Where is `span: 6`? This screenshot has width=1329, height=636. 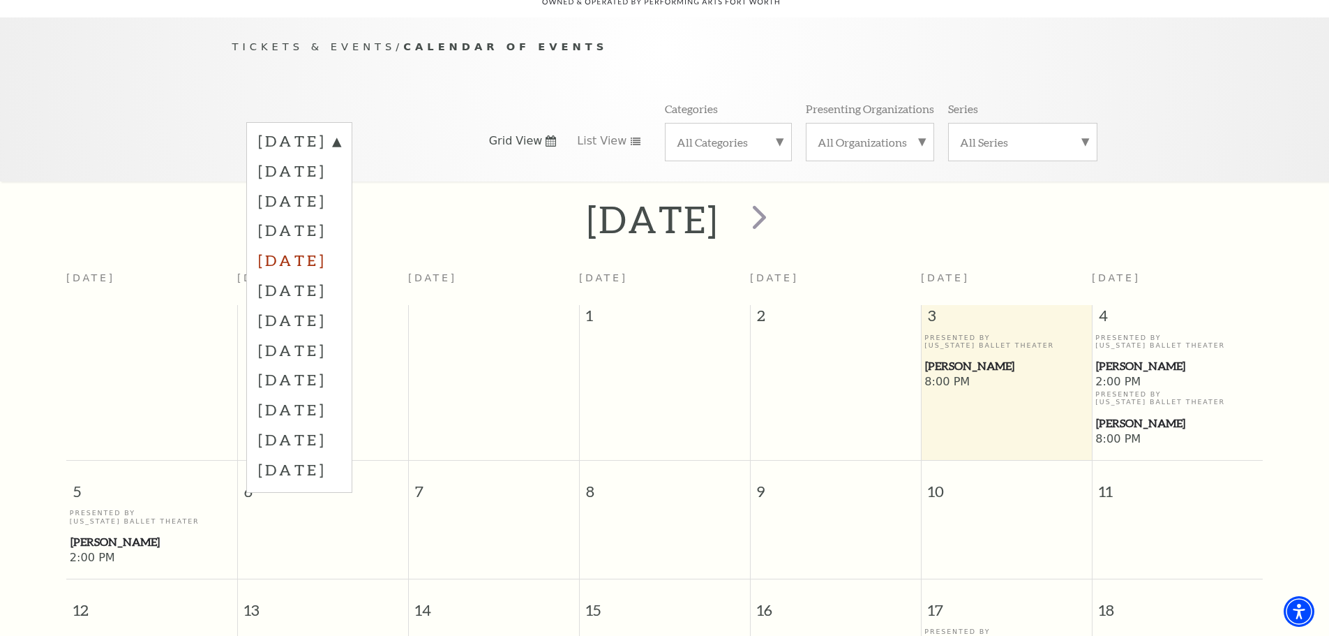
span: 6 is located at coordinates (323, 484).